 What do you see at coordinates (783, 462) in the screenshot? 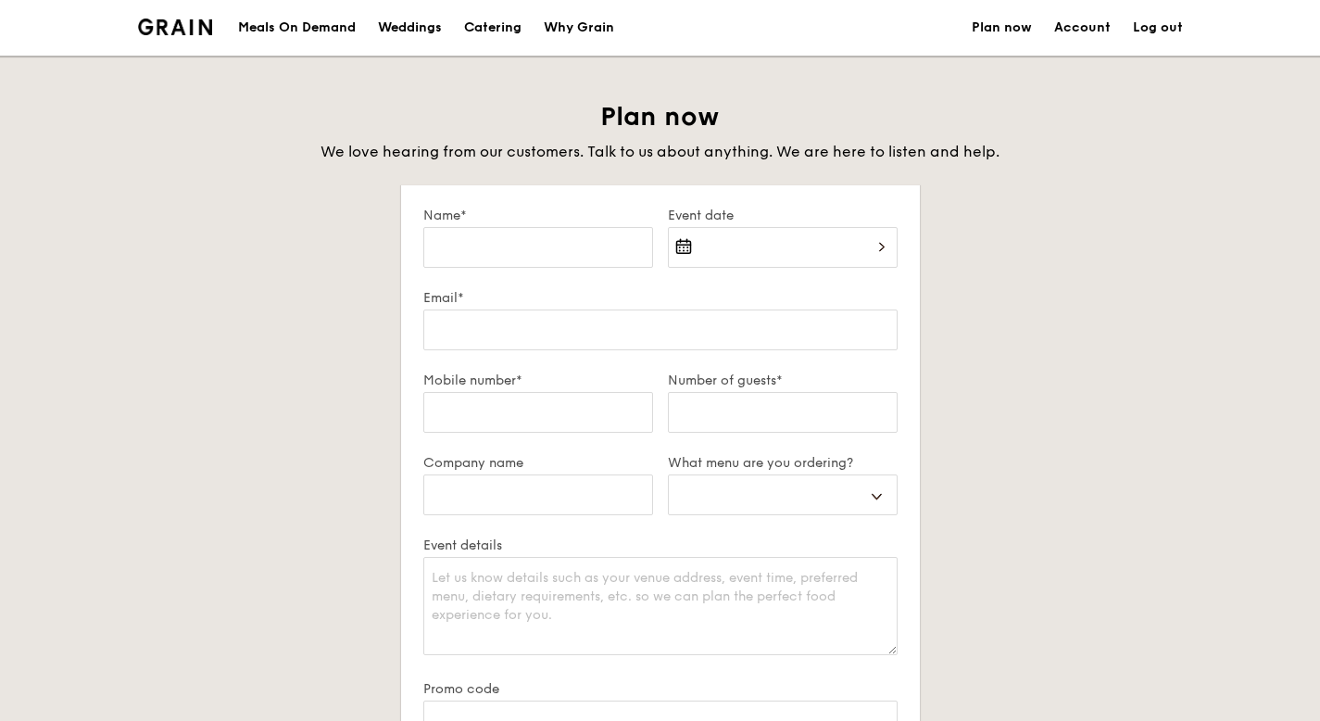
I see `label: What menu are you ordering?` at bounding box center [783, 462].